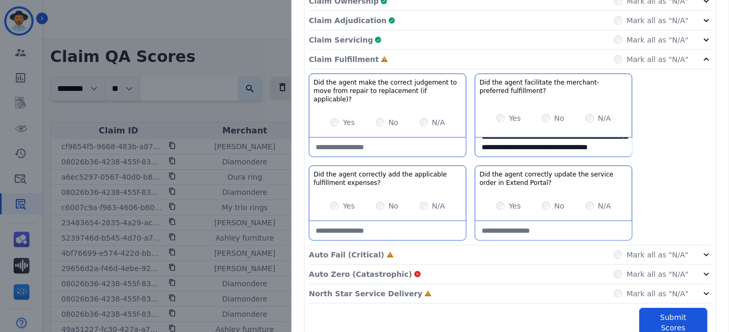  Describe the element at coordinates (346, 255) in the screenshot. I see `p: Auto Fail (Critical)` at that location.